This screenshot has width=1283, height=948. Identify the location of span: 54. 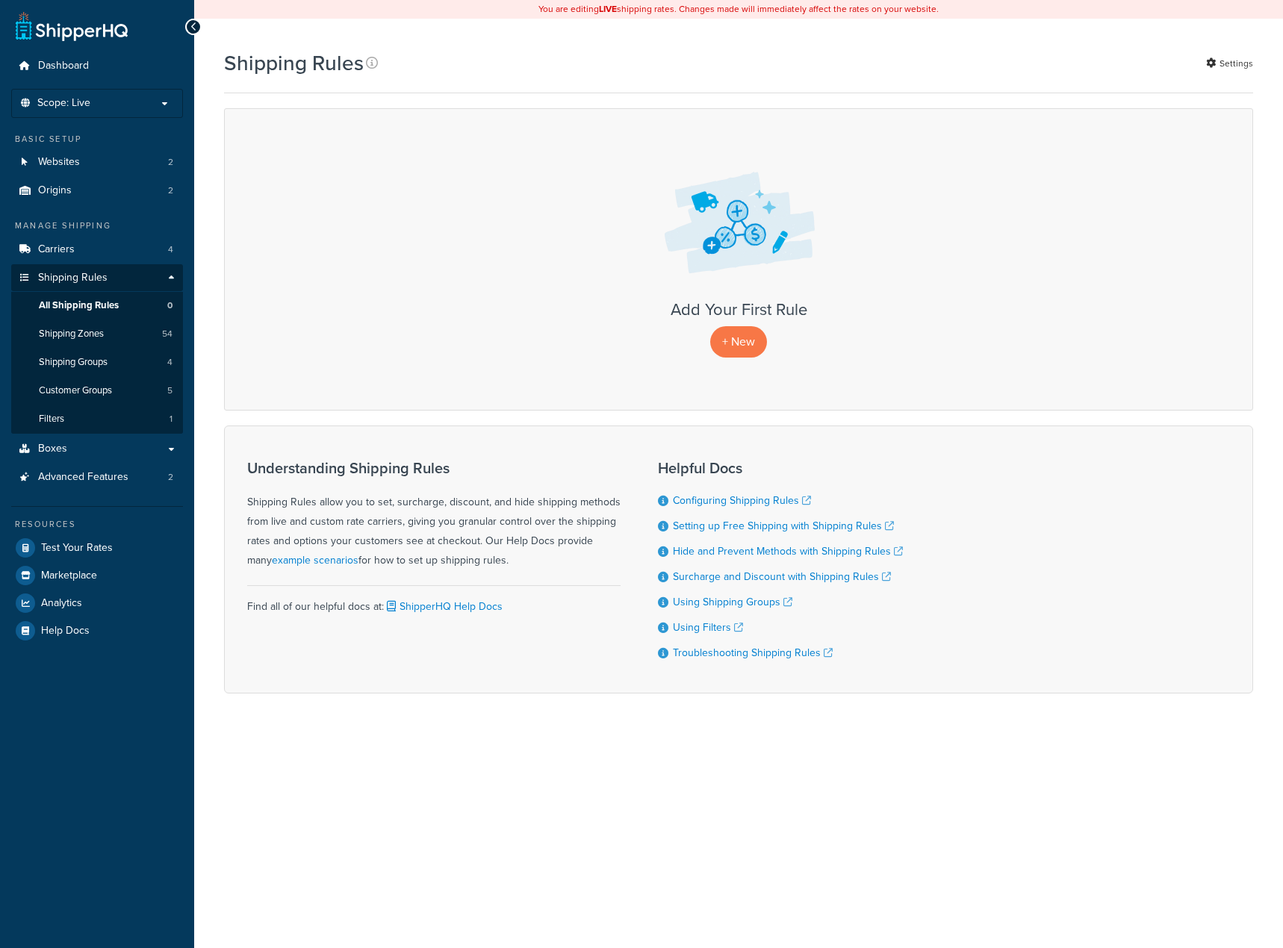
(167, 334).